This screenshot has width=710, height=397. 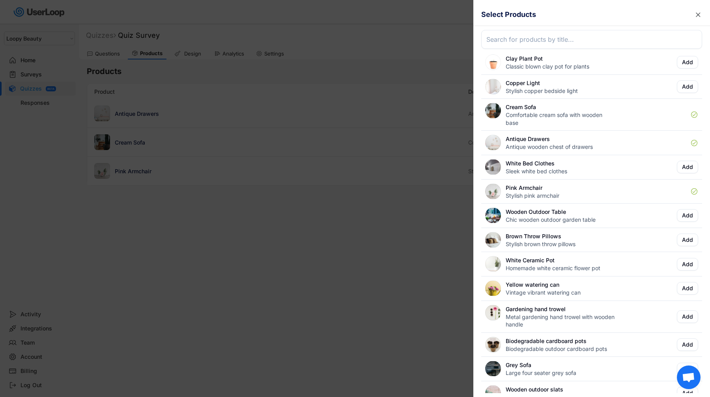 I want to click on input: Search for products by title..., so click(x=591, y=39).